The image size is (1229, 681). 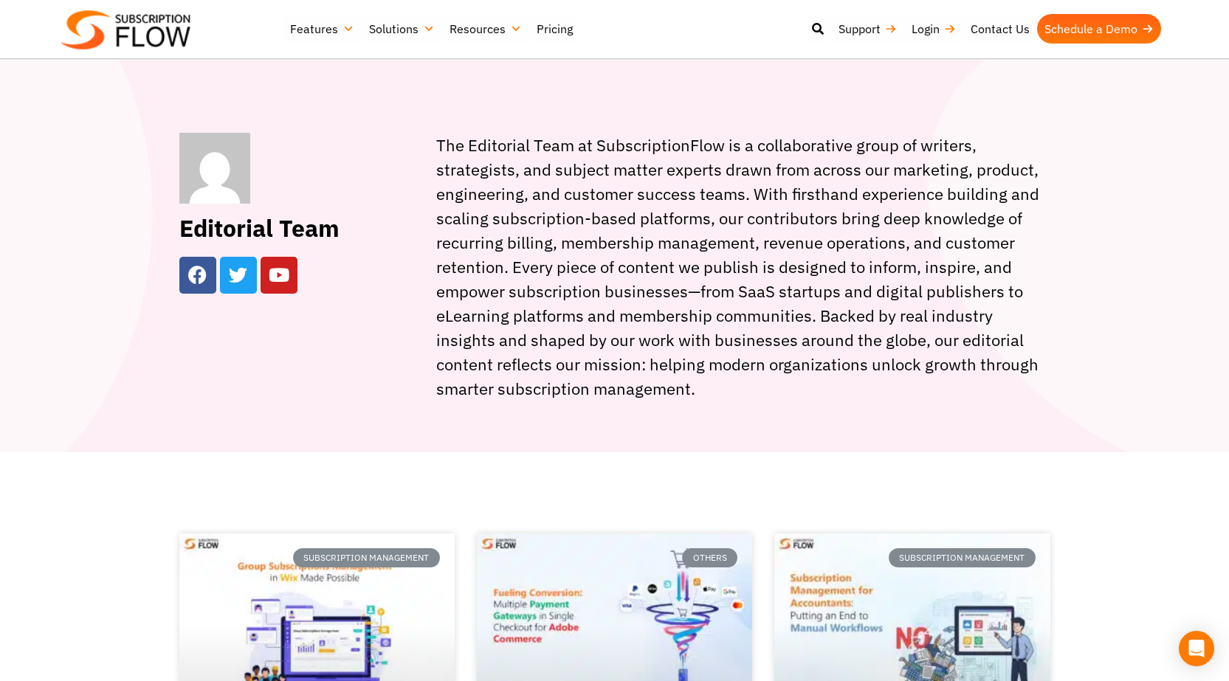 What do you see at coordinates (867, 29) in the screenshot?
I see `a: Support` at bounding box center [867, 29].